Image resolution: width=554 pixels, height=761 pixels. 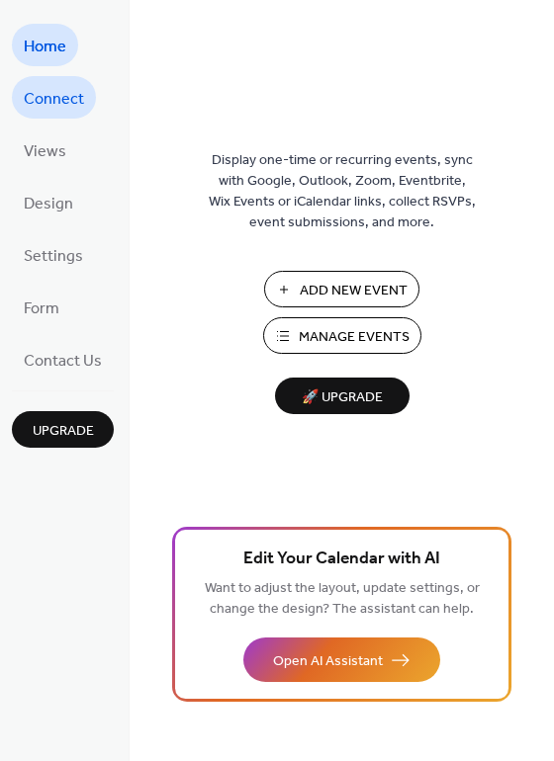 What do you see at coordinates (341, 659) in the screenshot?
I see `button: Open AI Assistant` at bounding box center [341, 659].